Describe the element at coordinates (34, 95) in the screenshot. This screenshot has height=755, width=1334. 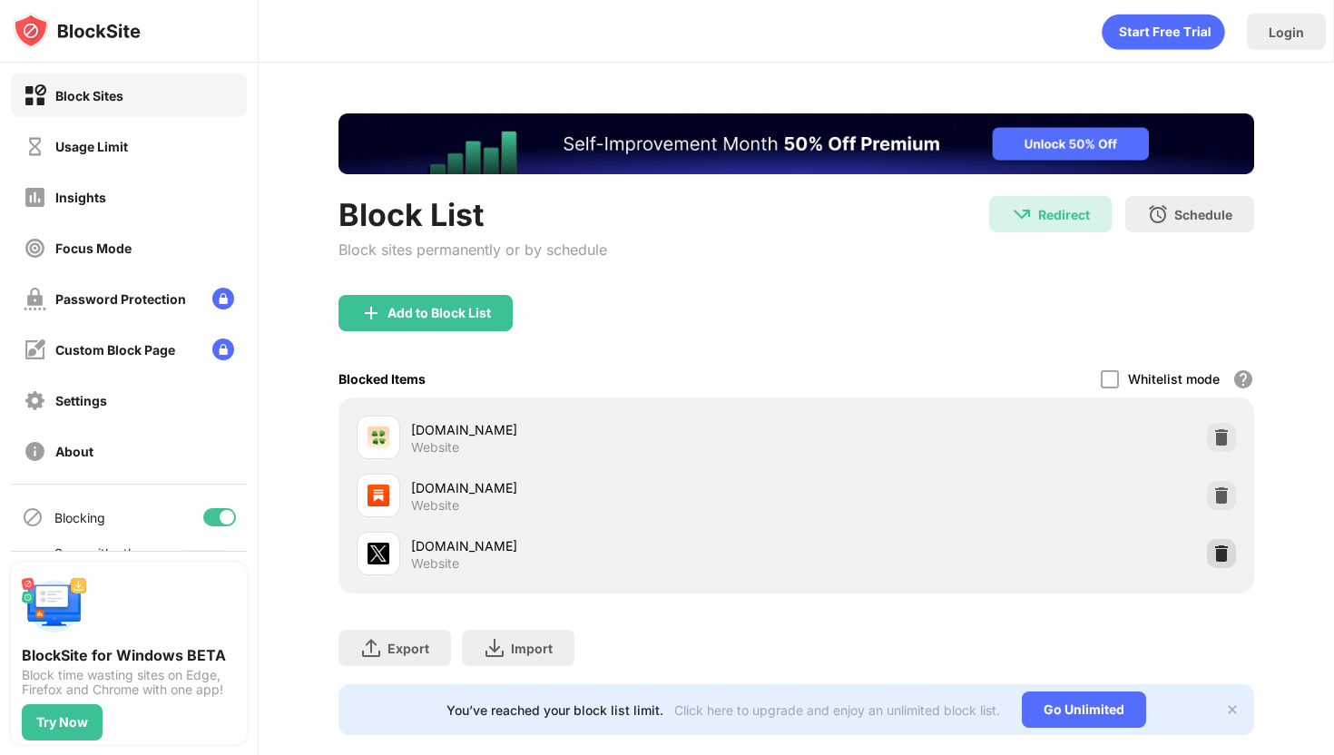
I see `img: block-on.svg` at that location.